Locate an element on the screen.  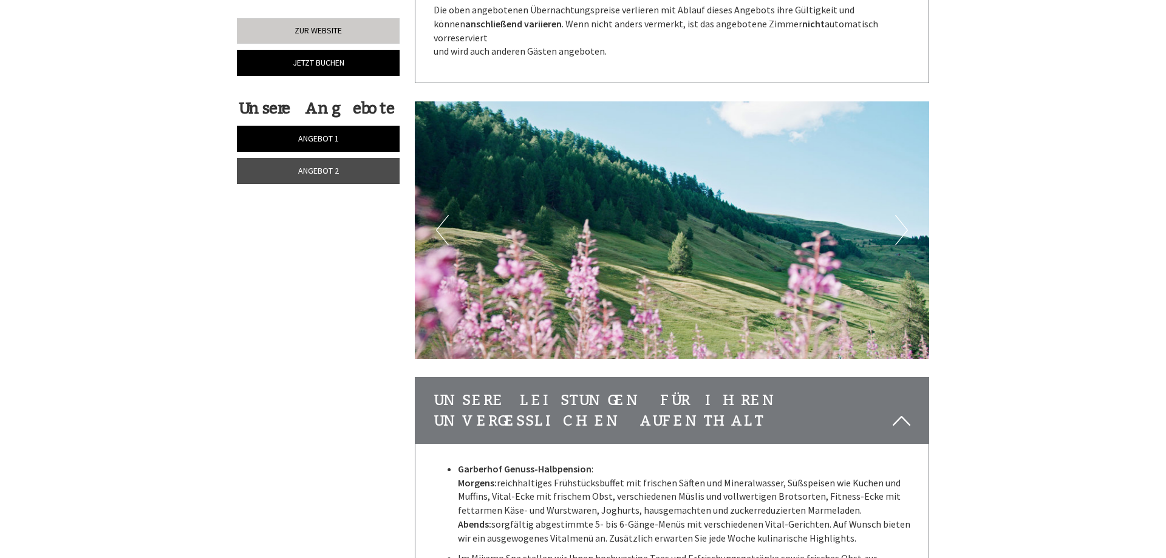
div: Unsere Leistungen für Ihren unvergesslichen Aufenthalt is located at coordinates (673, 411).